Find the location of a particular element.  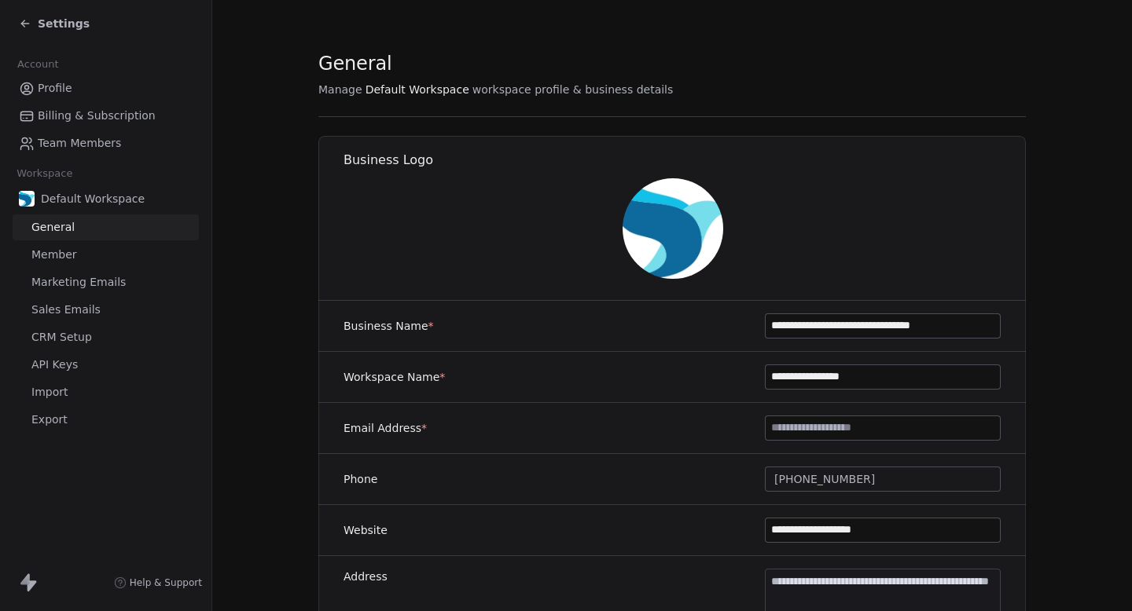

span: API Keys is located at coordinates (54, 365).